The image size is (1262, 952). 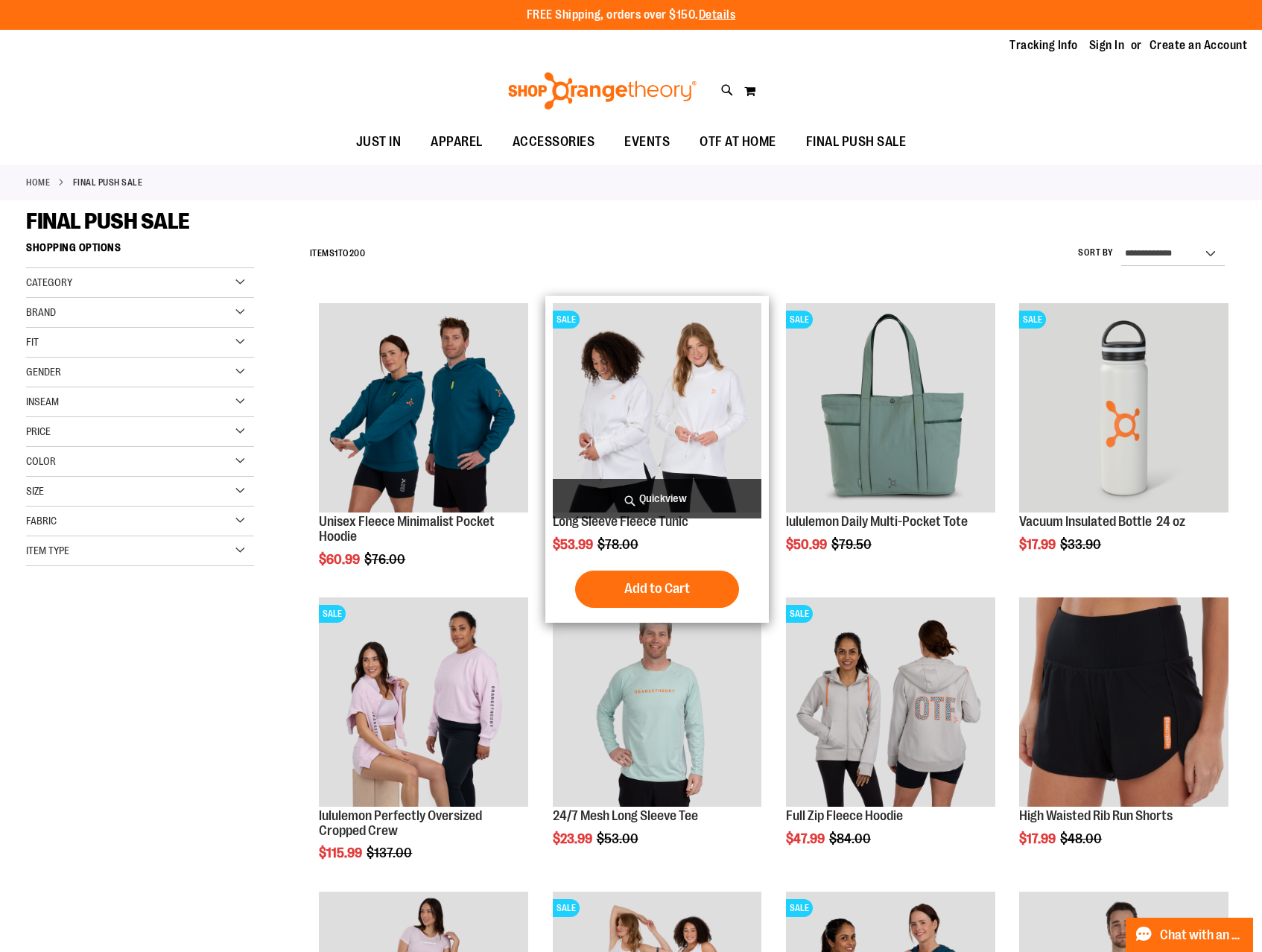 I want to click on span: Fit, so click(x=32, y=342).